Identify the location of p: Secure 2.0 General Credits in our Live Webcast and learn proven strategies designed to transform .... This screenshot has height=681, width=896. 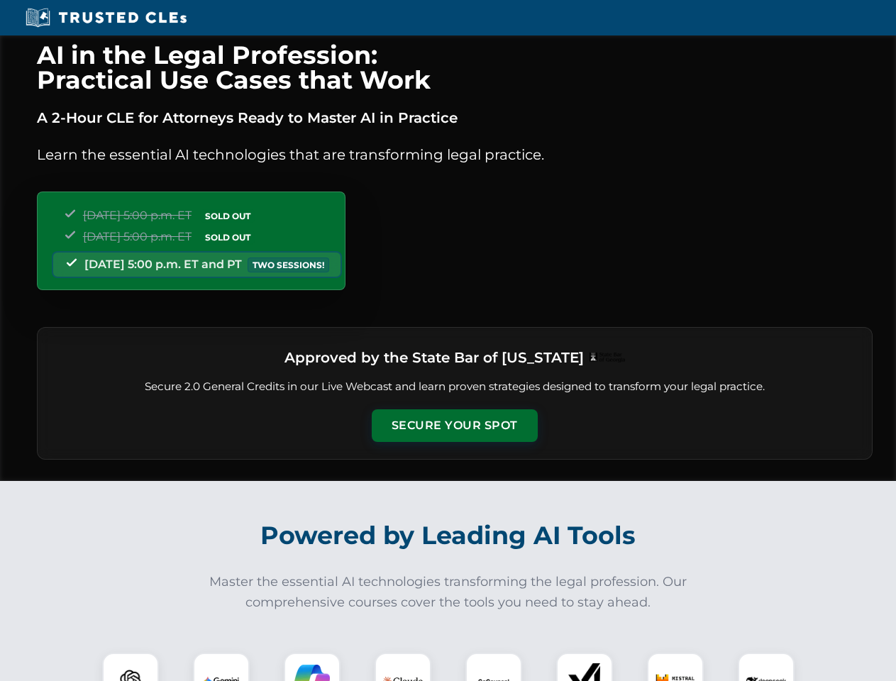
(455, 387).